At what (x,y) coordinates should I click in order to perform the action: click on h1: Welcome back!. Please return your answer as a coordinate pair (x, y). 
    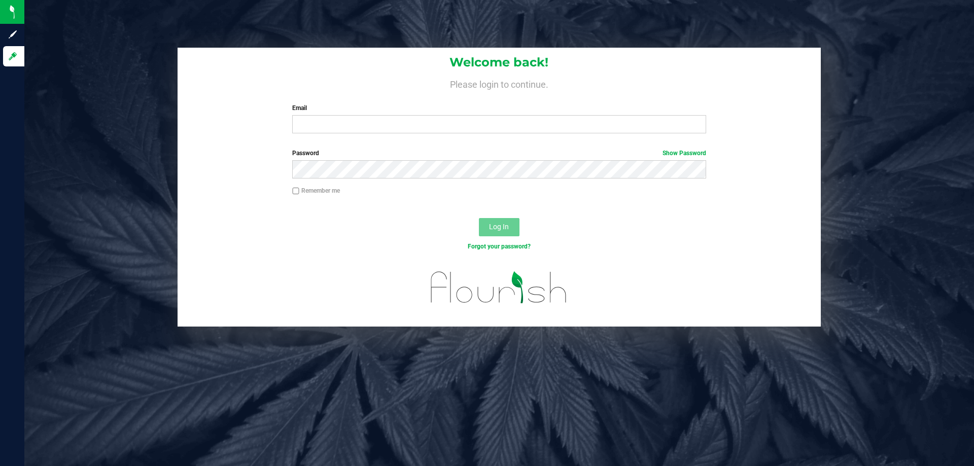
    Looking at the image, I should click on (499, 62).